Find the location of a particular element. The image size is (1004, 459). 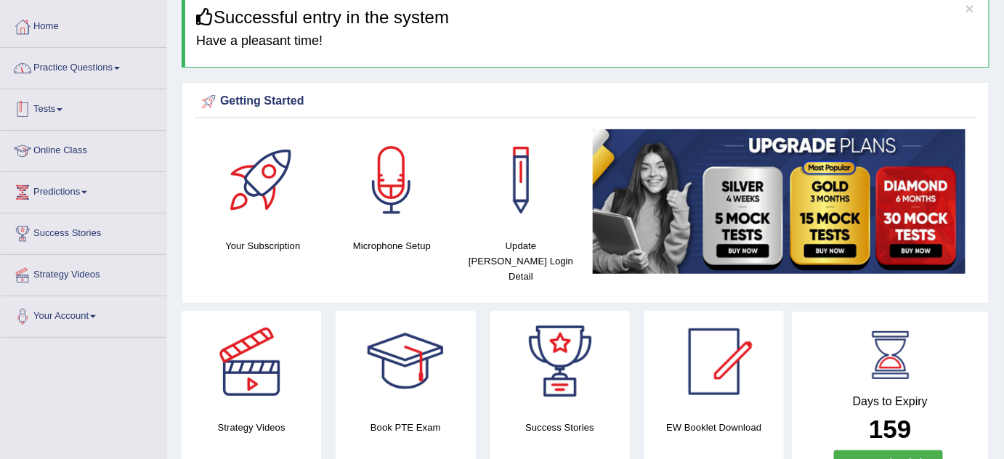

a: Predictions is located at coordinates (84, 190).